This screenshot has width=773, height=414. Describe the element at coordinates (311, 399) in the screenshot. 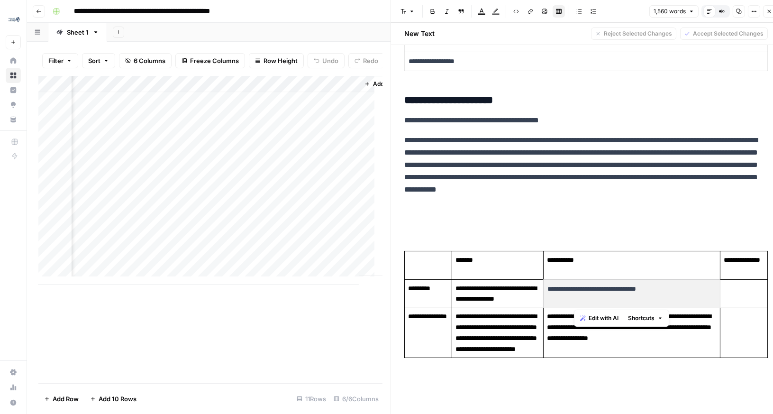

I see `div: 11 Rows` at that location.